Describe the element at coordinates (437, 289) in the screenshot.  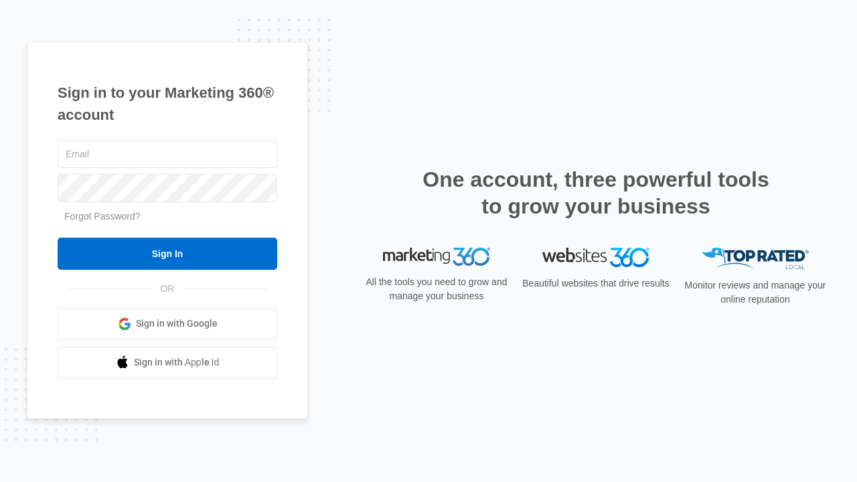
I see `p: All the tools you need to grow and manage your business` at that location.